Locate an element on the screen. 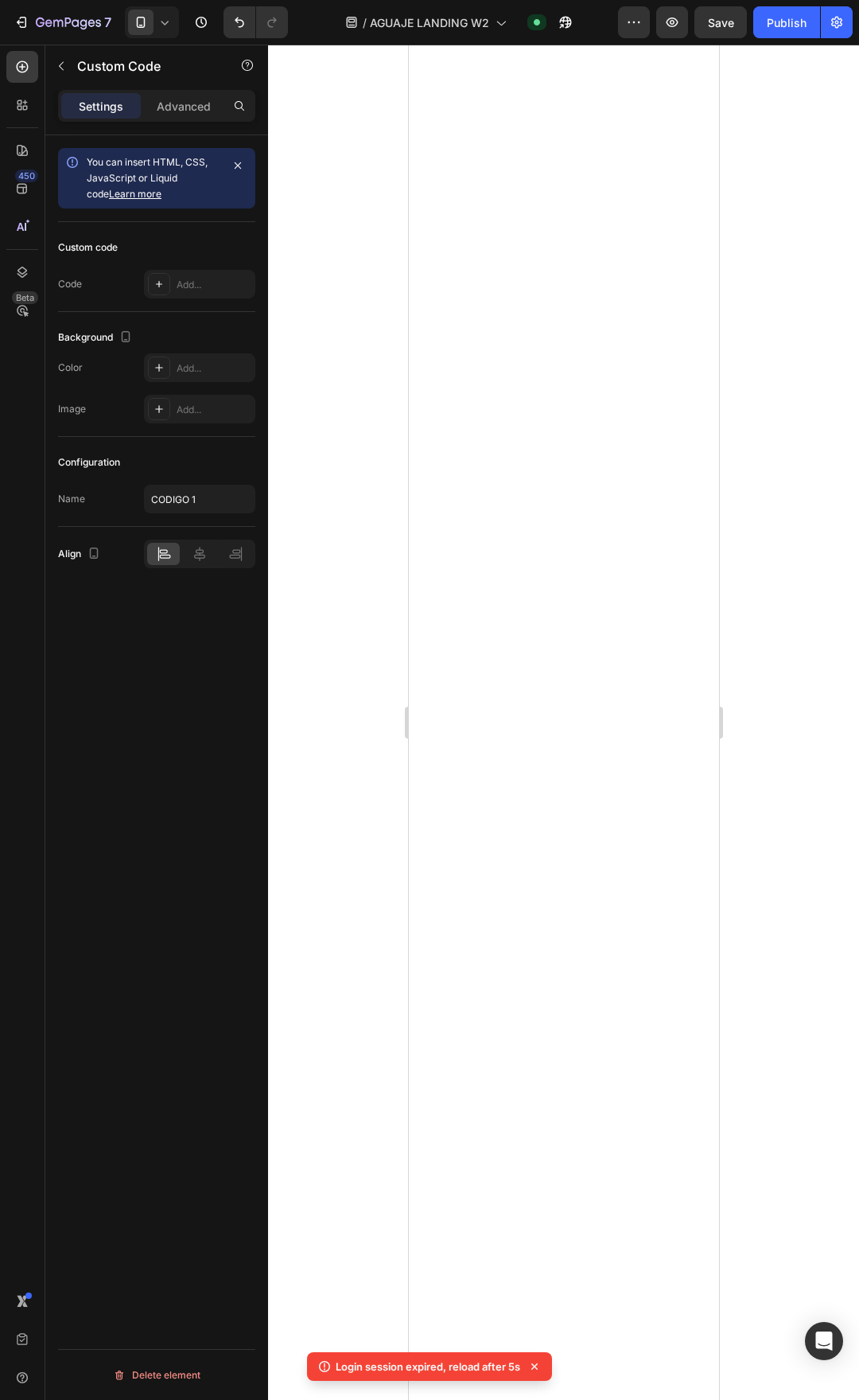 Image resolution: width=859 pixels, height=1400 pixels. div: Image is located at coordinates (71, 409).